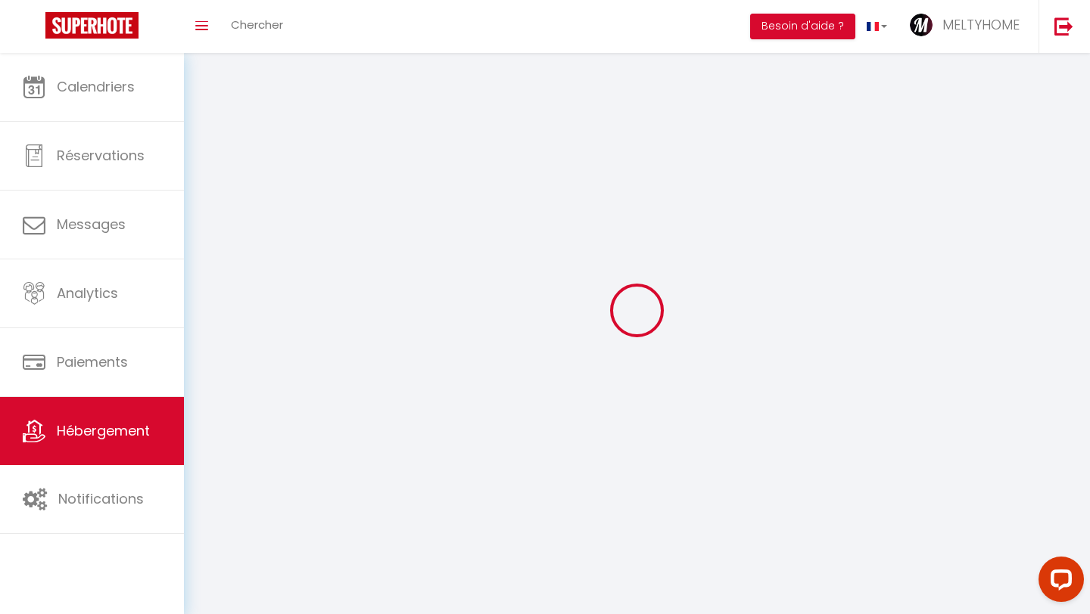  What do you see at coordinates (802, 26) in the screenshot?
I see `button: Besoin d'aide ?` at bounding box center [802, 26].